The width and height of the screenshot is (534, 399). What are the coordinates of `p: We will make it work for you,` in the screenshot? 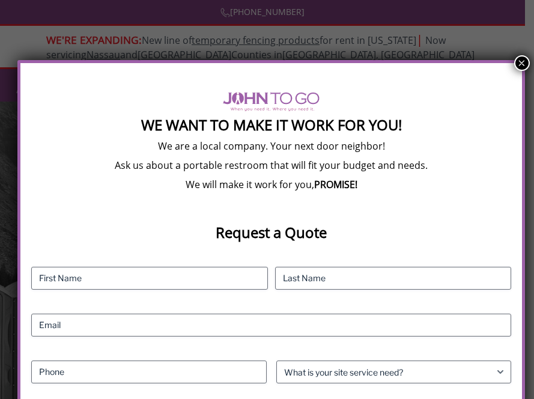 It's located at (271, 184).